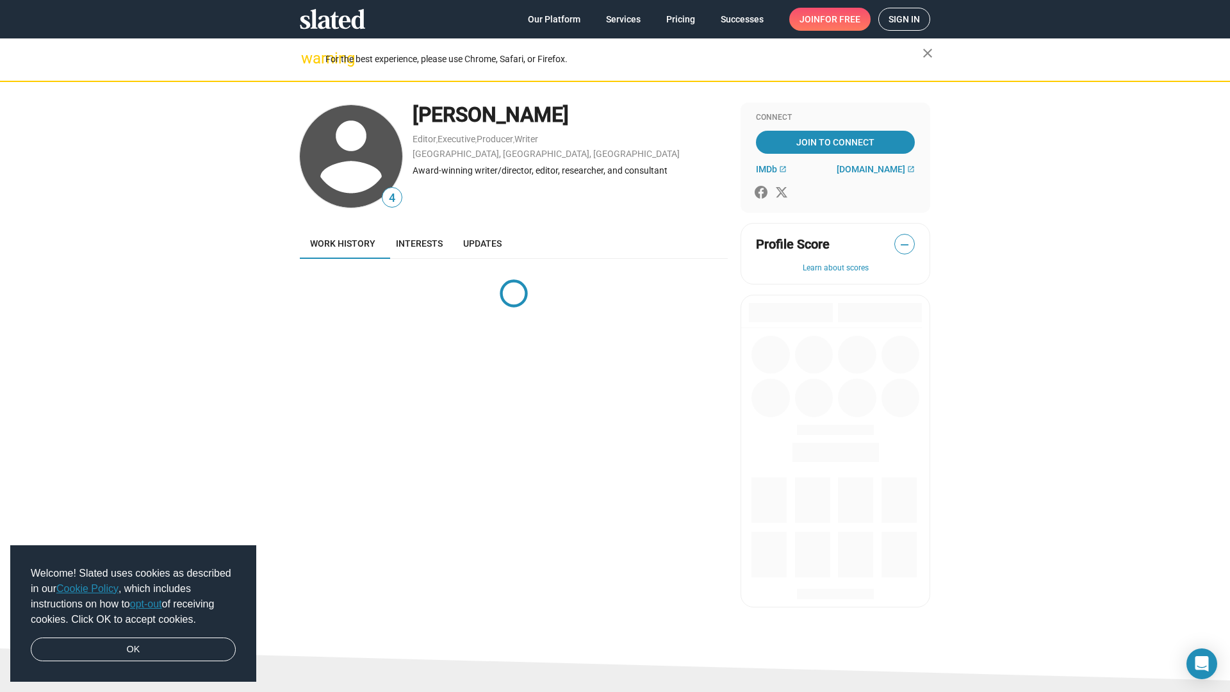  What do you see at coordinates (766, 169) in the screenshot?
I see `span: IMDb` at bounding box center [766, 169].